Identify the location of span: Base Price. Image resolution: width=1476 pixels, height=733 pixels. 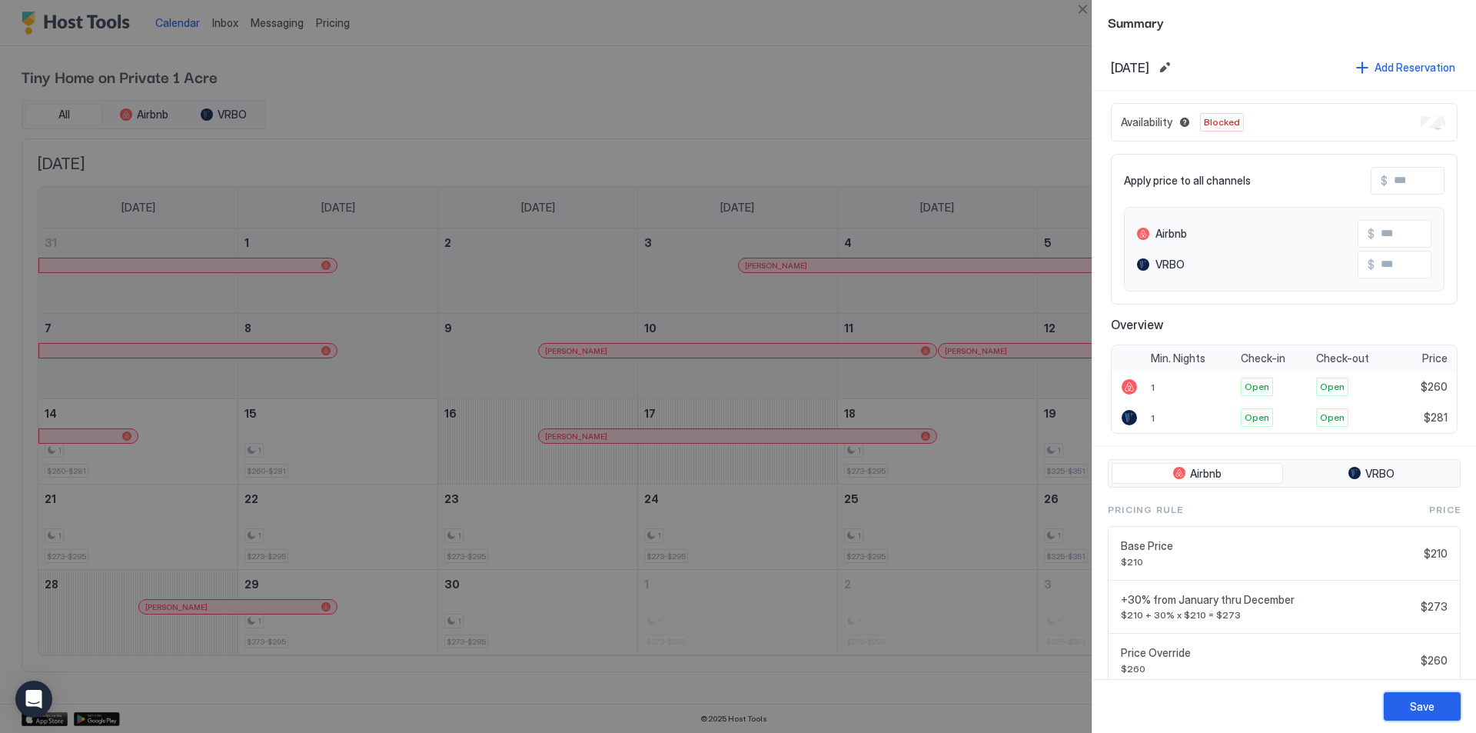
(1269, 546).